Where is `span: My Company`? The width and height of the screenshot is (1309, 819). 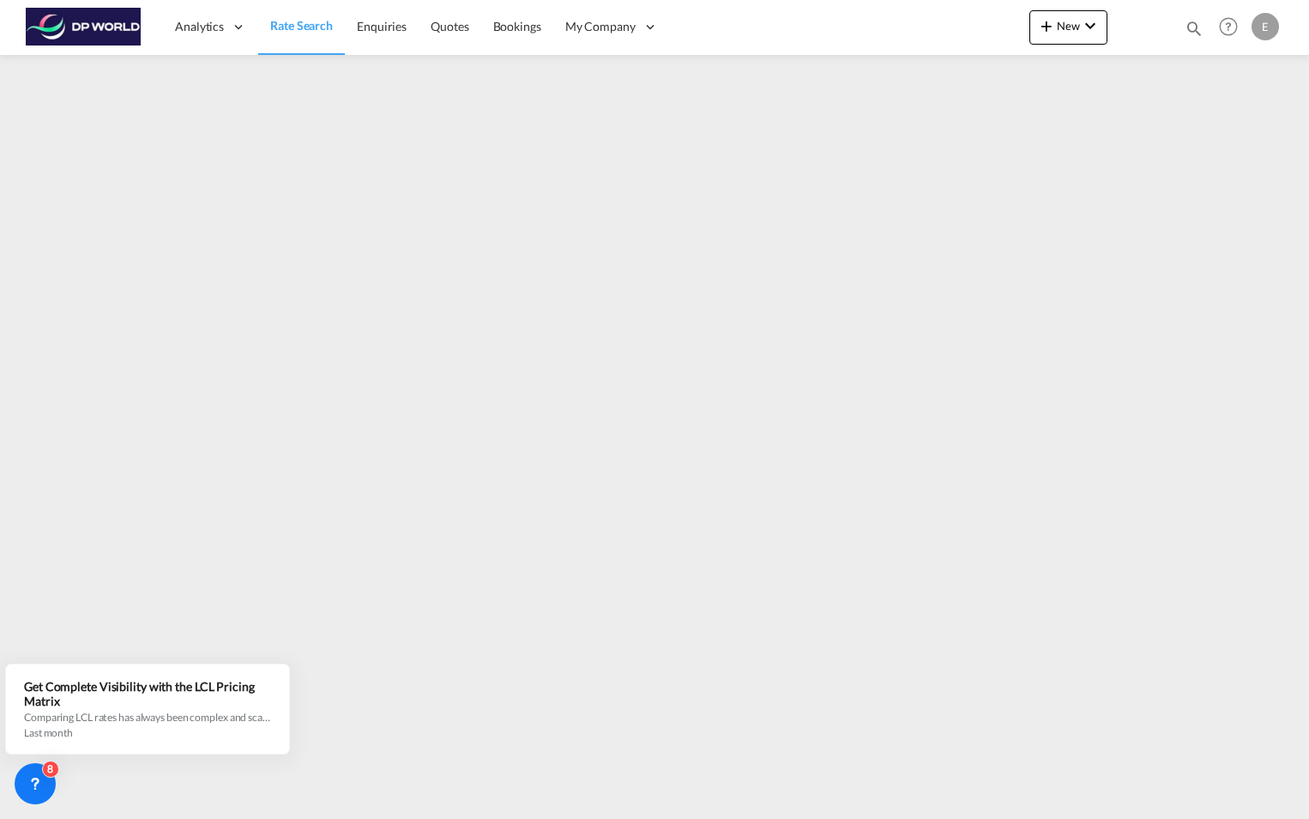
span: My Company is located at coordinates (601, 27).